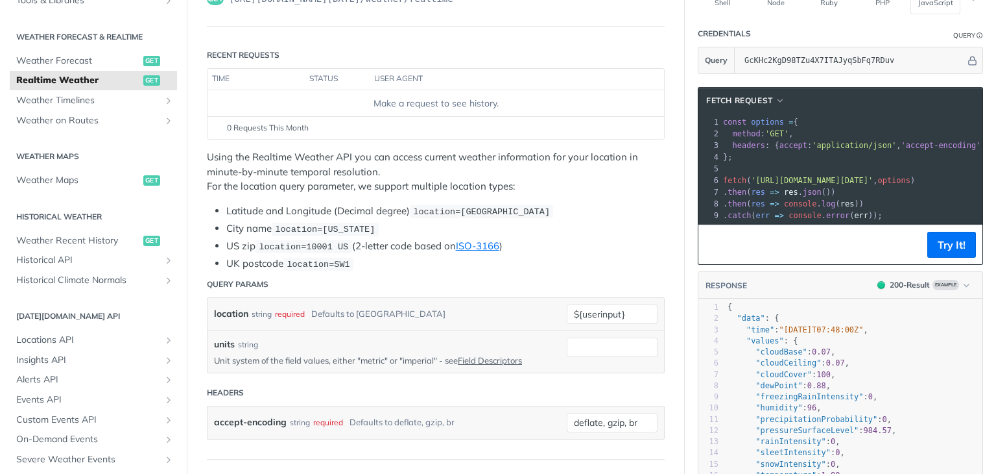 This screenshot has width=996, height=474. I want to click on span: headers, so click(749, 145).